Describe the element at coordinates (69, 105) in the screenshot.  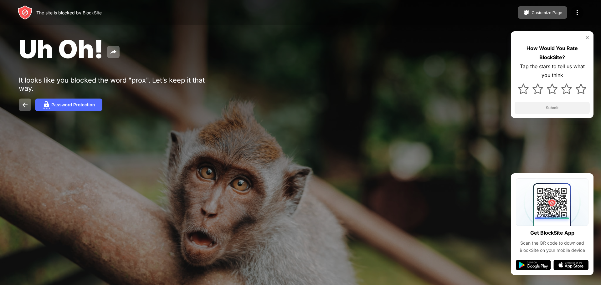
I see `button: Password Protection` at that location.